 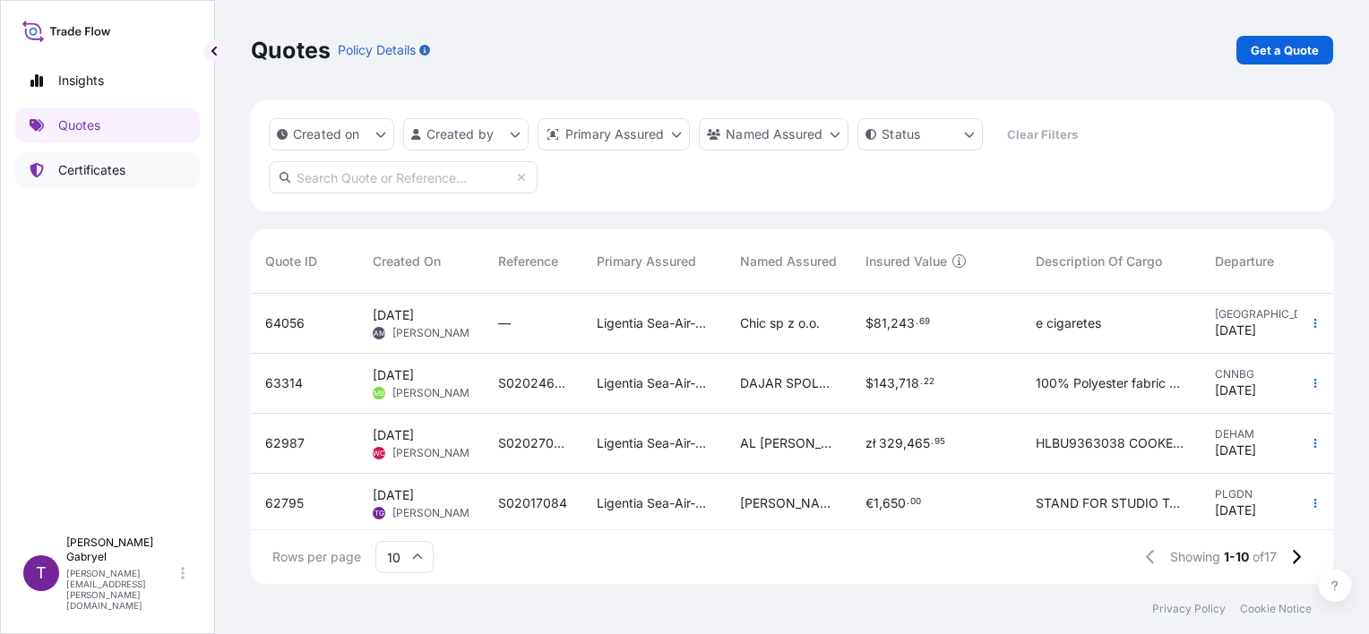 I want to click on span: 62987, so click(x=285, y=443).